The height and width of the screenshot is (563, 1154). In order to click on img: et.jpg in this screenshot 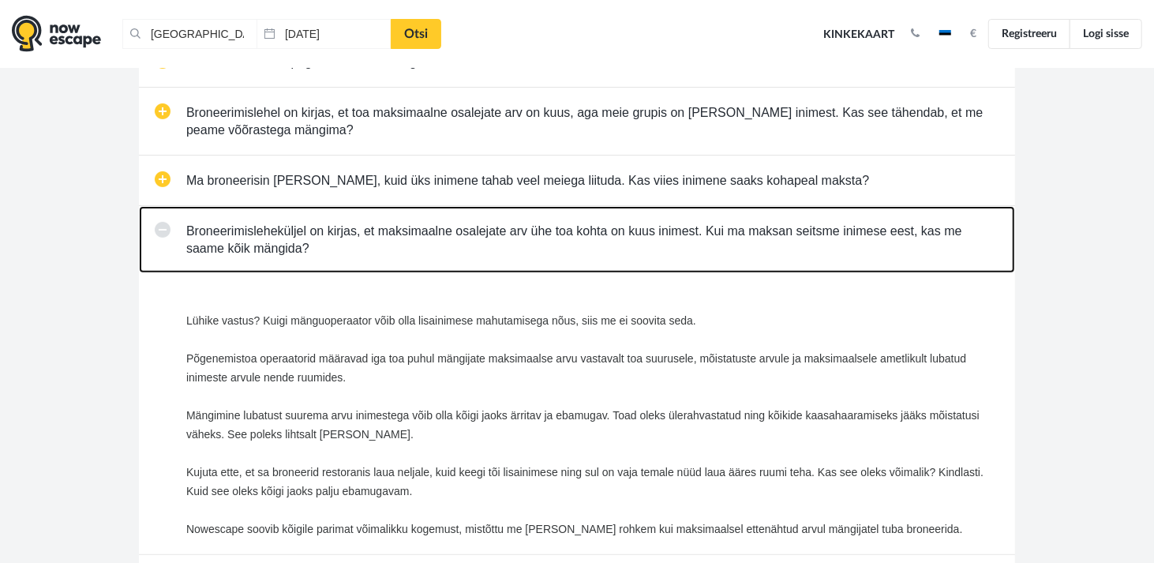, I will do `click(945, 34)`.